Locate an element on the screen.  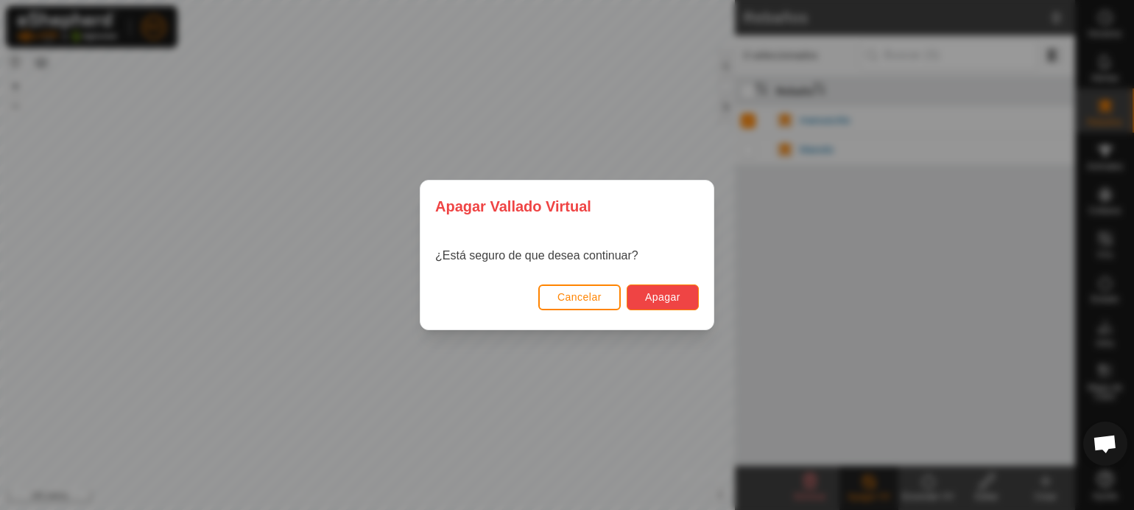
font: Cancelar is located at coordinates (579, 297).